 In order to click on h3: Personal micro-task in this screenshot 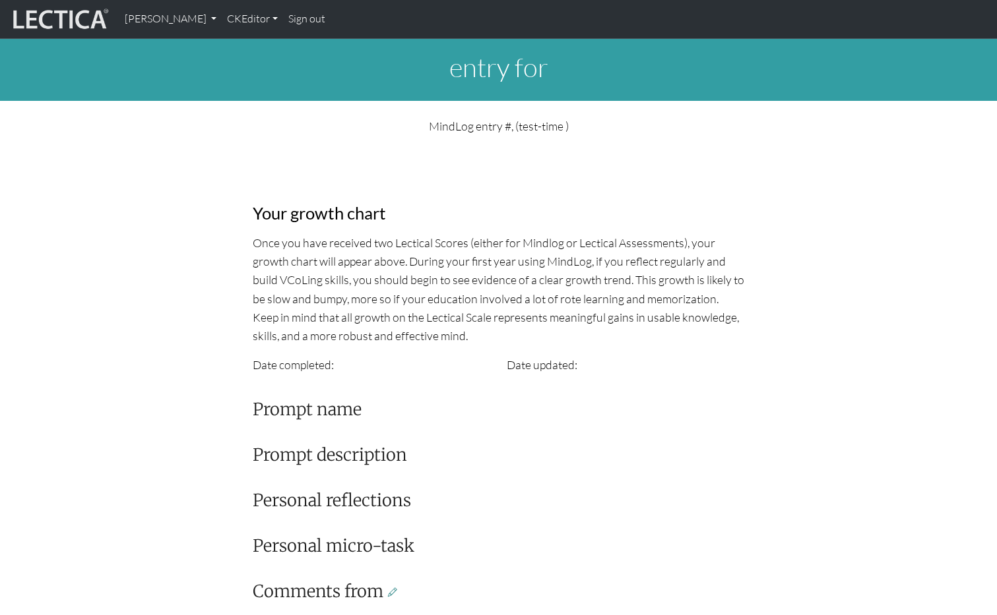, I will do `click(499, 546)`.